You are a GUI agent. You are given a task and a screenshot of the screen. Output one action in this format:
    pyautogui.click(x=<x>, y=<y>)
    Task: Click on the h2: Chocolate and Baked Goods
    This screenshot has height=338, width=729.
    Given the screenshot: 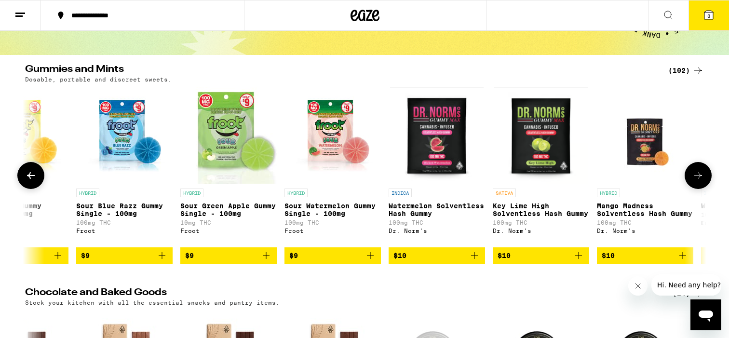 What is the action you would take?
    pyautogui.click(x=341, y=294)
    